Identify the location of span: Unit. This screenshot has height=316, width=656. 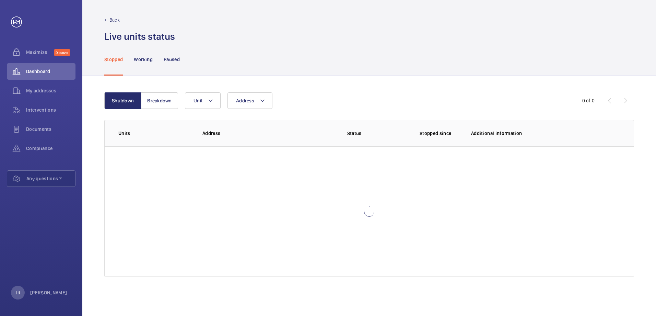
(198, 100).